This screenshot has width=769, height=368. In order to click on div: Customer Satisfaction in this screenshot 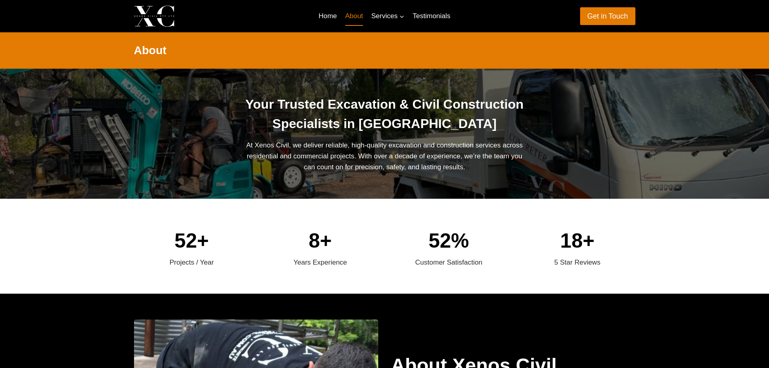, I will do `click(449, 262)`.